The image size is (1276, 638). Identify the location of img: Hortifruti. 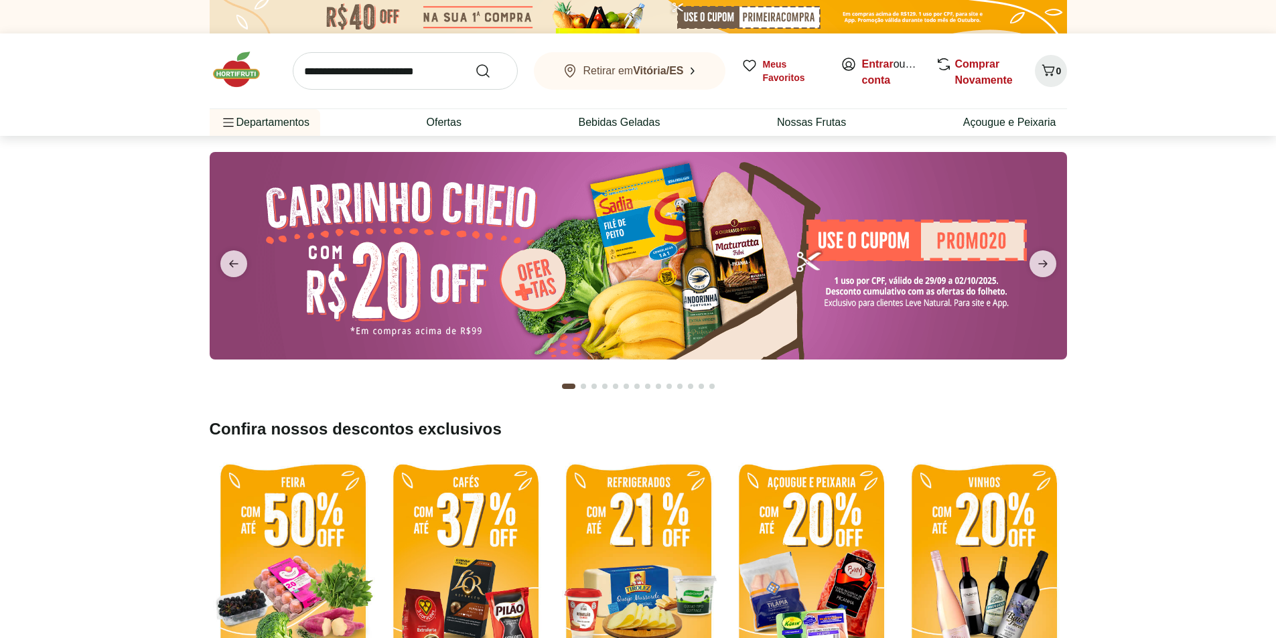
(243, 70).